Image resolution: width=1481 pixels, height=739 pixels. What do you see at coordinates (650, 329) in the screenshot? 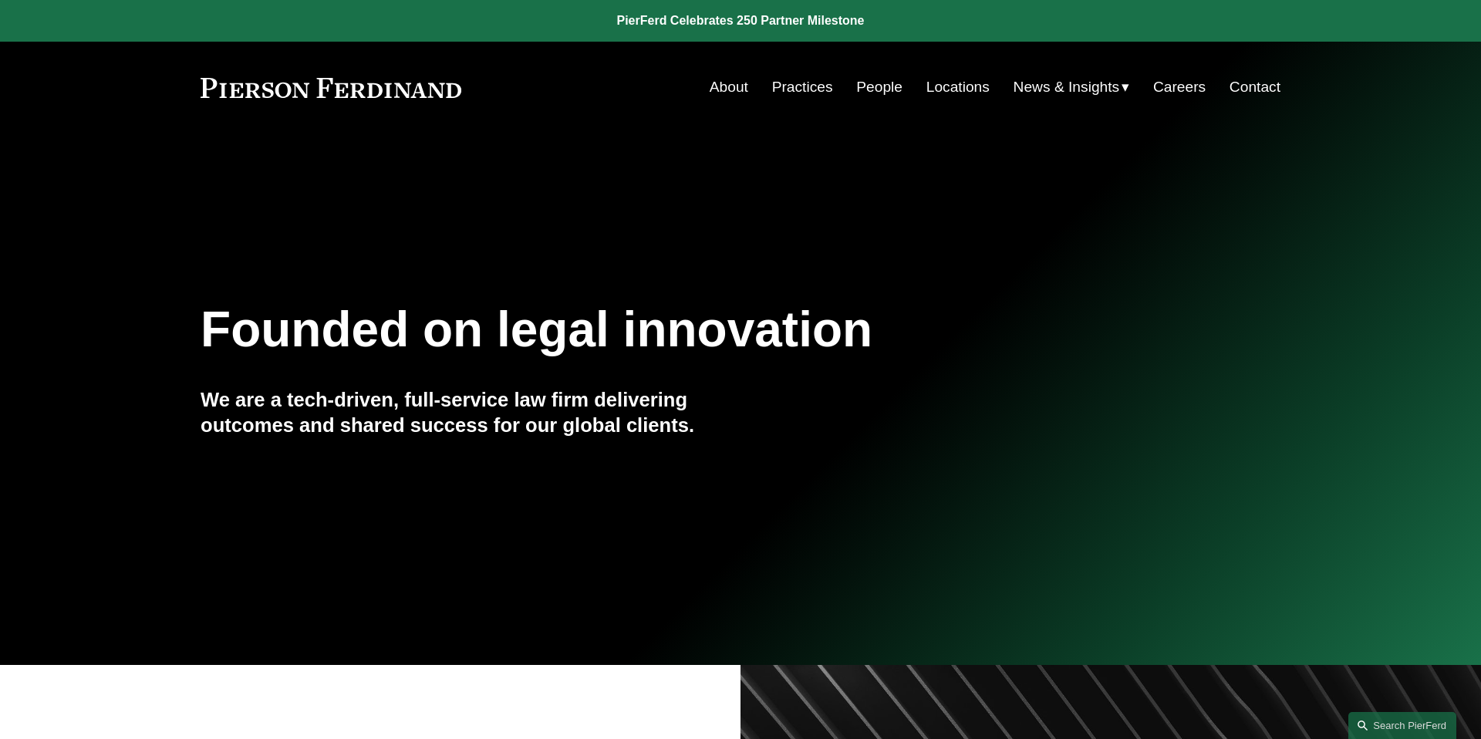
I see `h1: Founded on legal innovation` at bounding box center [650, 329].